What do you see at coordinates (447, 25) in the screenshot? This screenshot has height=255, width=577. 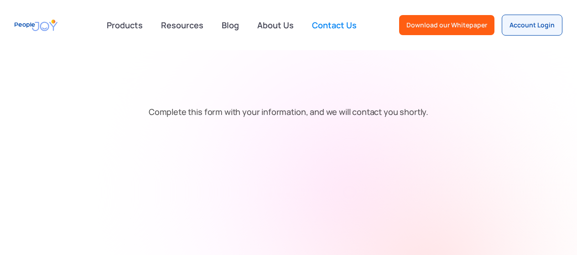 I see `div: Download our Whitepaper` at bounding box center [447, 25].